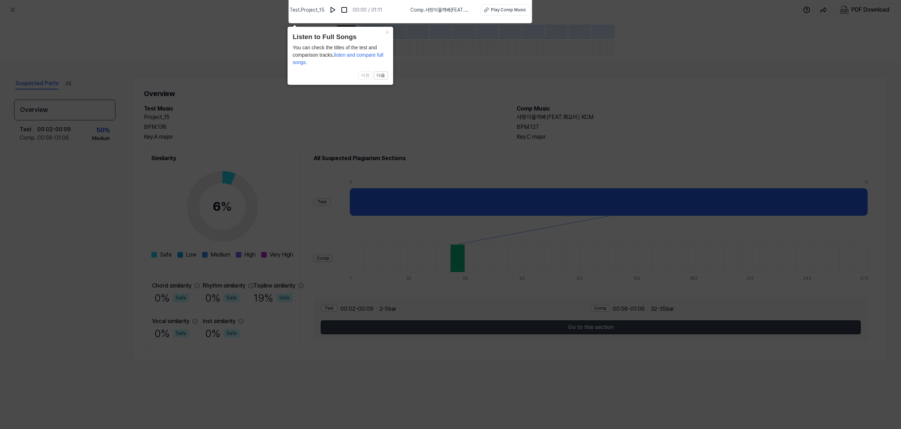  What do you see at coordinates (340, 37) in the screenshot?
I see `header: Listen to Full Songs` at bounding box center [340, 37].